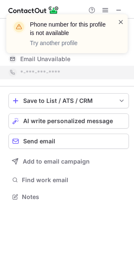 This screenshot has width=134, height=269. Describe the element at coordinates (69, 141) in the screenshot. I see `button: Send email` at that location.